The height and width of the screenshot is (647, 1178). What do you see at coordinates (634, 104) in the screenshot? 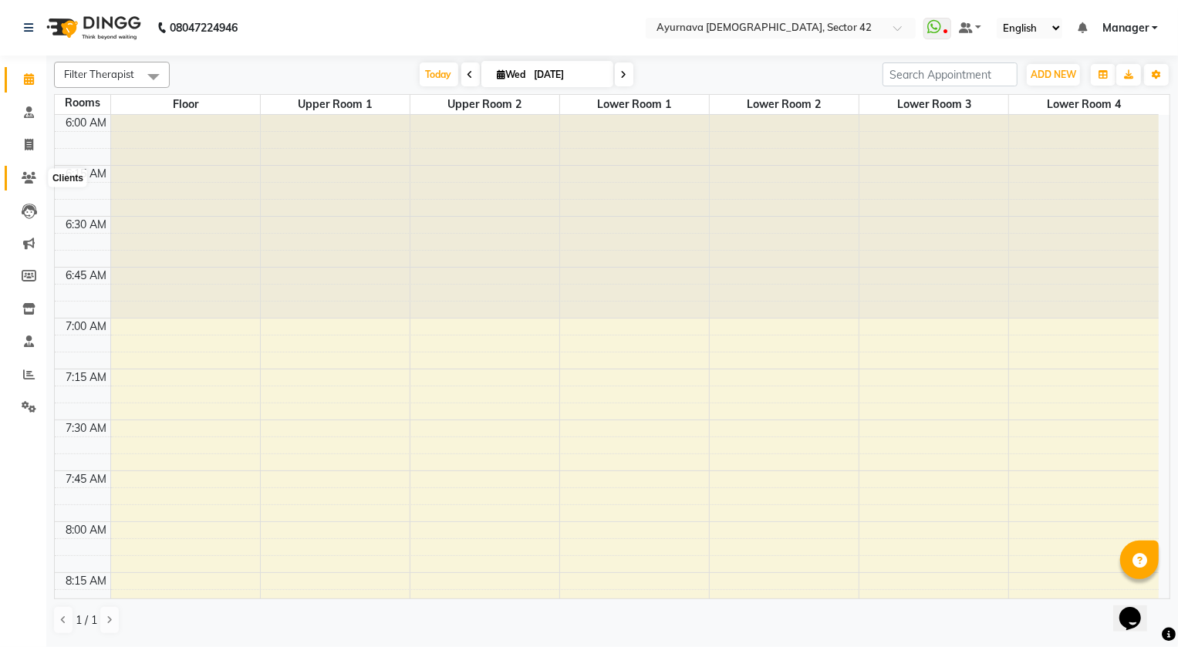
I see `span: lower room 1` at bounding box center [634, 104].